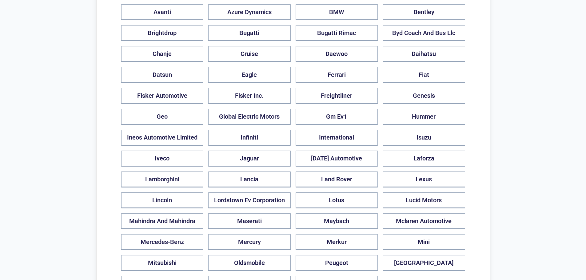  I want to click on button: Global Electric Motors, so click(249, 117).